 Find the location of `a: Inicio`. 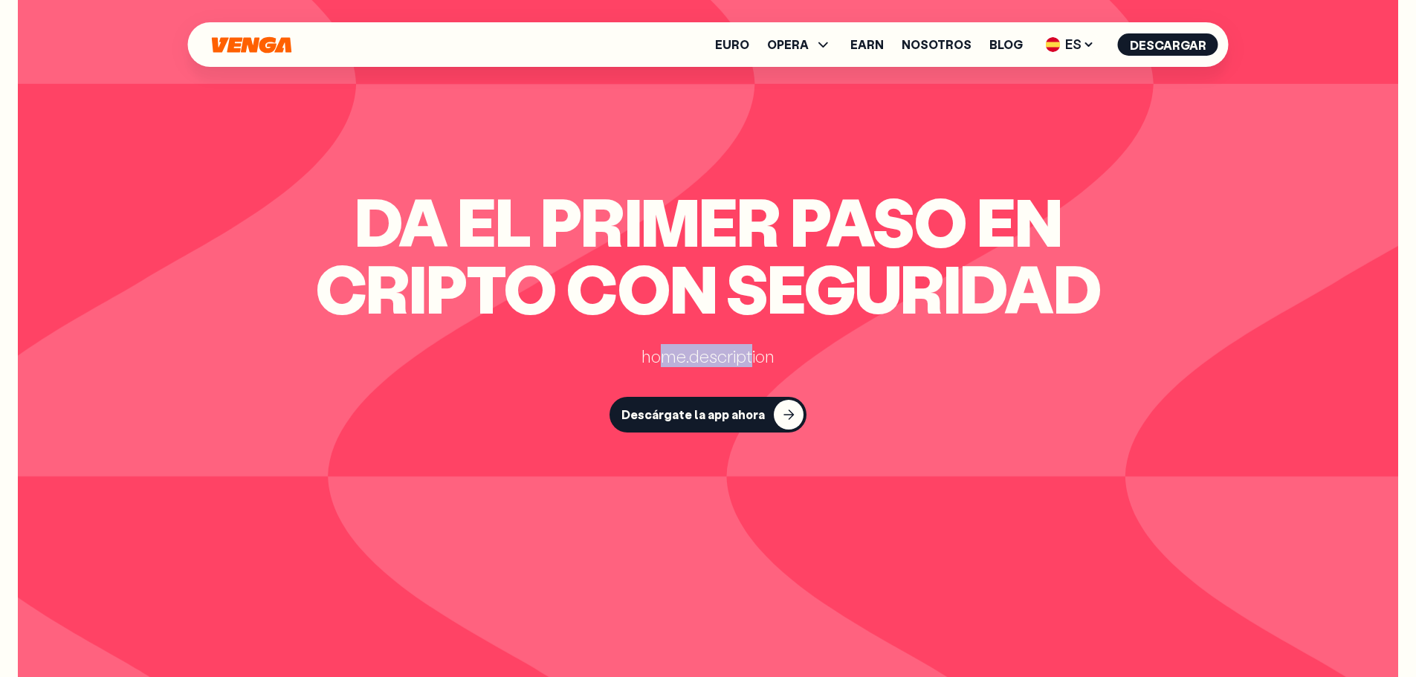

a: Inicio is located at coordinates (252, 45).